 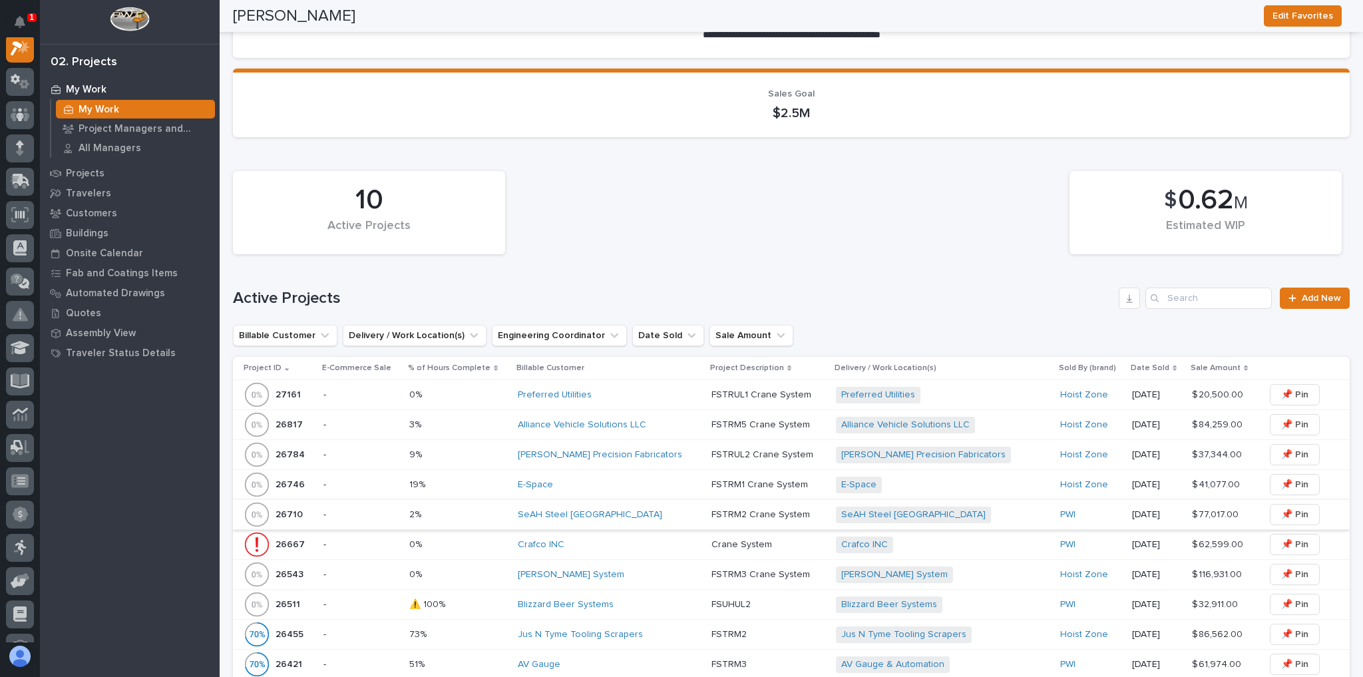 I want to click on p: FSTRM2, so click(x=730, y=633).